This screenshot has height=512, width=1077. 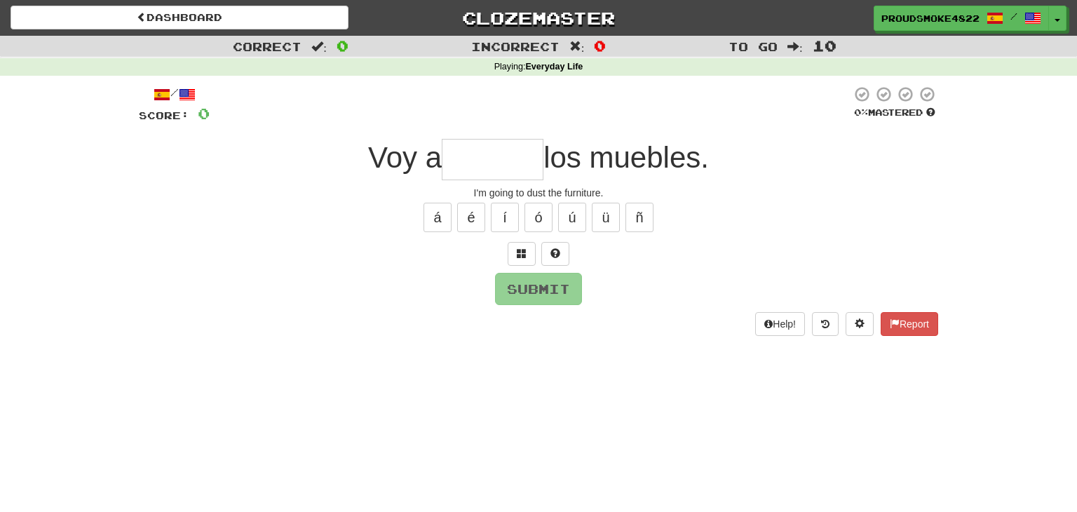 What do you see at coordinates (780, 324) in the screenshot?
I see `button: Help!` at bounding box center [780, 324].